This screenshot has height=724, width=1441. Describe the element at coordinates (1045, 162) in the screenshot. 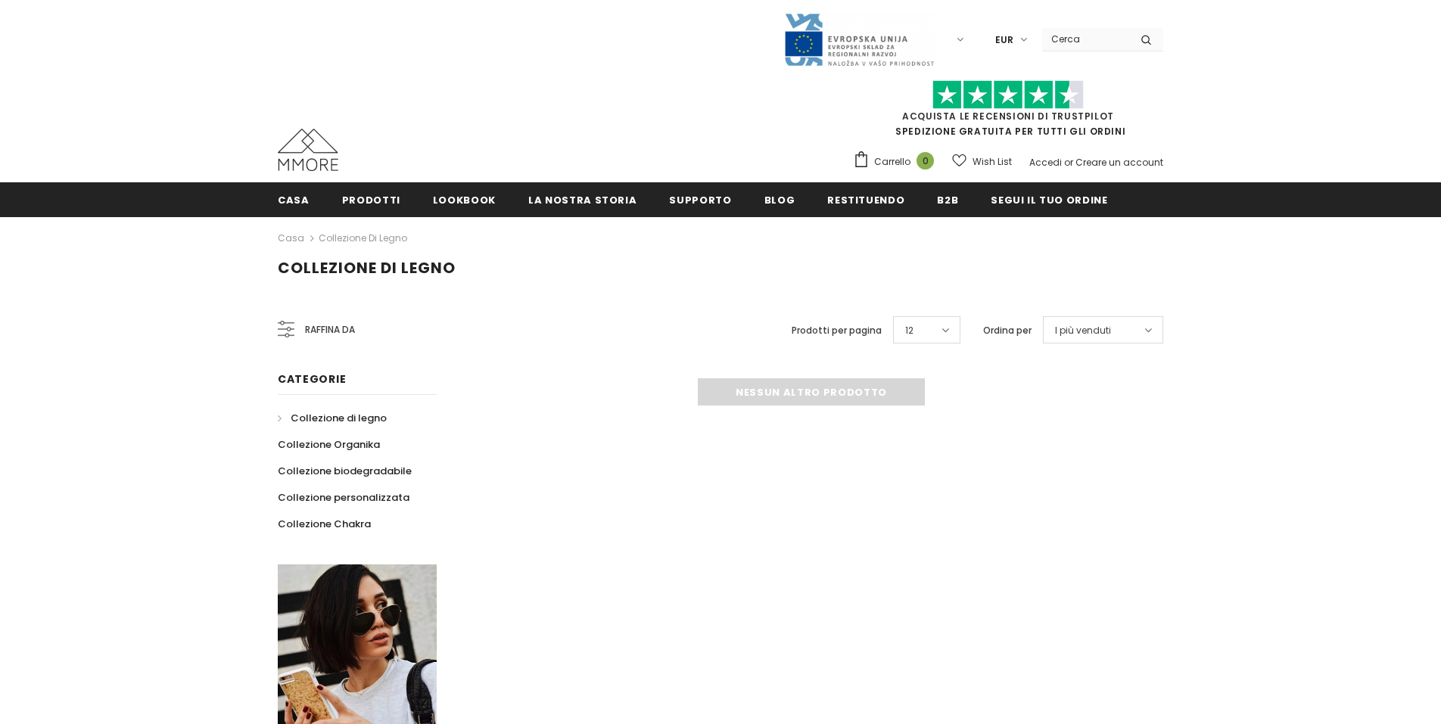

I see `a: Accedi` at that location.